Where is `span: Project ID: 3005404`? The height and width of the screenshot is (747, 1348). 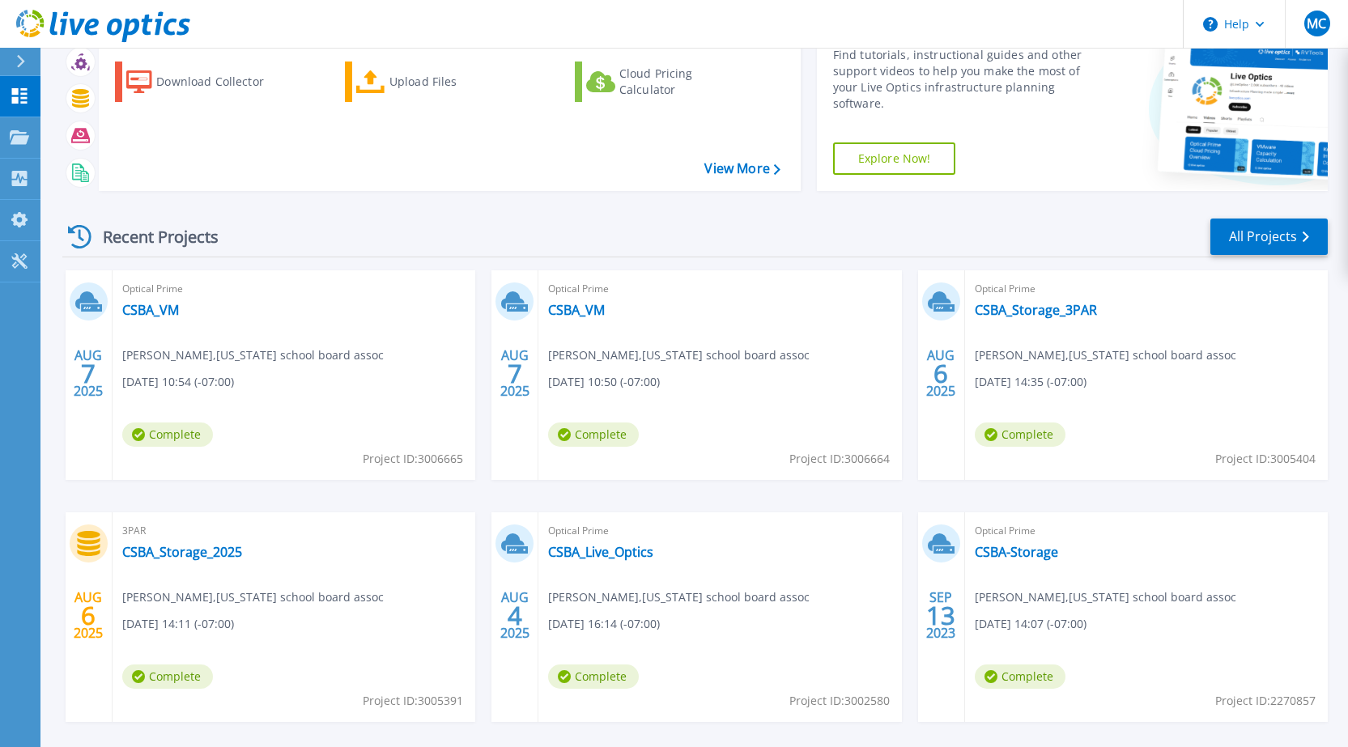
span: Project ID: 3005404 is located at coordinates (1265, 459).